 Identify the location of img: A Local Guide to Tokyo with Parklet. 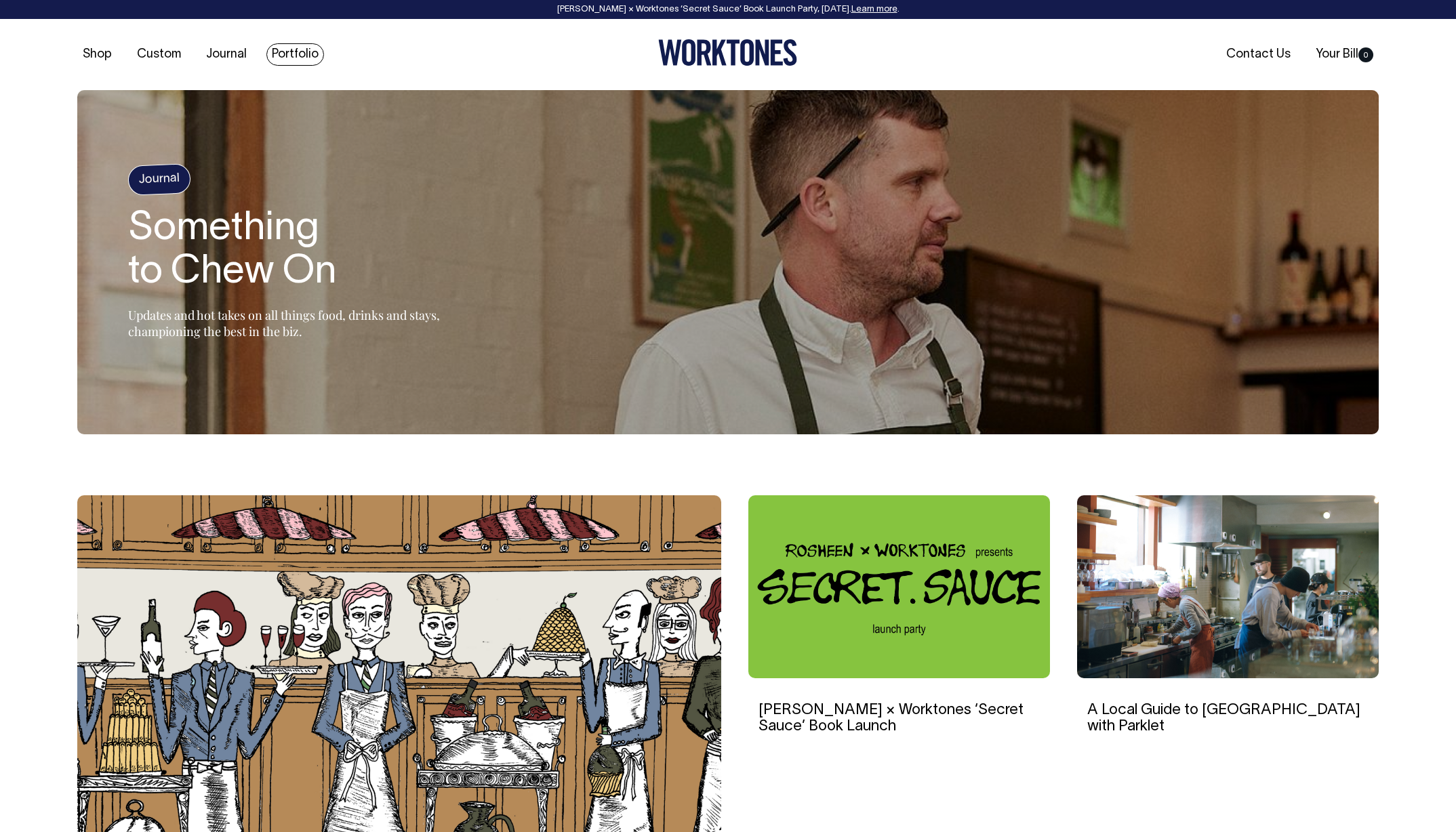
(1227, 587).